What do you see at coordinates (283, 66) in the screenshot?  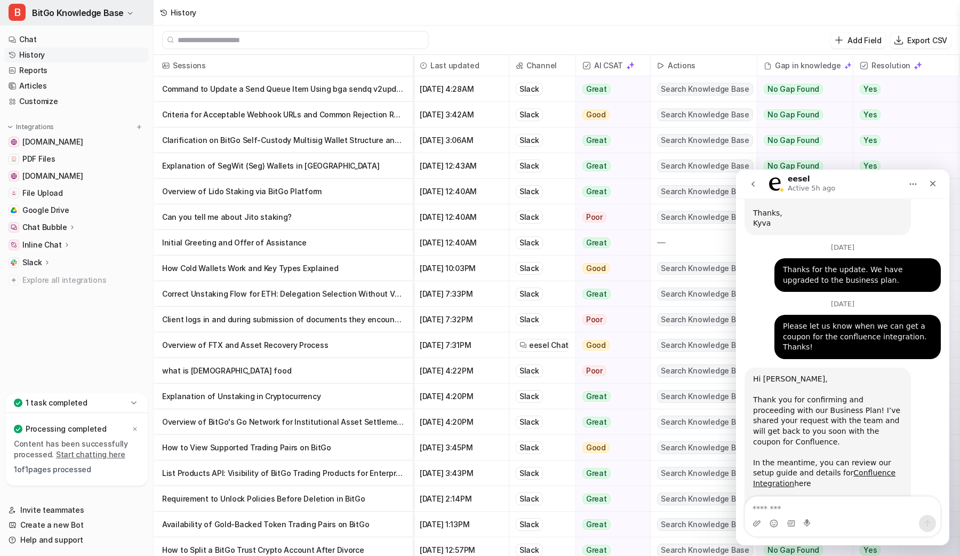 I see `span: Sessions` at bounding box center [283, 66].